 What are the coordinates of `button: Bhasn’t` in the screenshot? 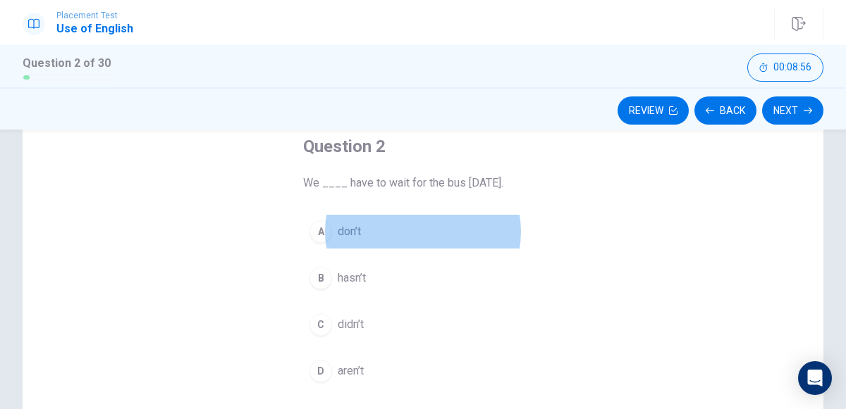 It's located at (423, 278).